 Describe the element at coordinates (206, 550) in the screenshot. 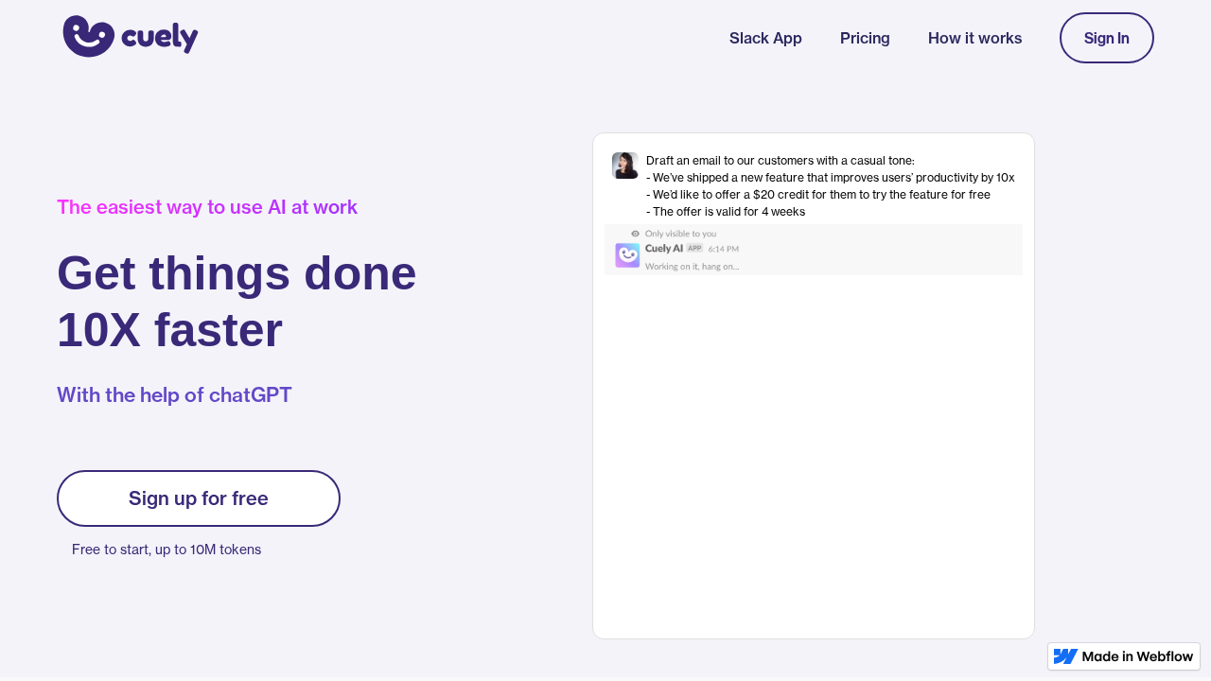

I see `p: Free to start, up to 10M tokens` at that location.